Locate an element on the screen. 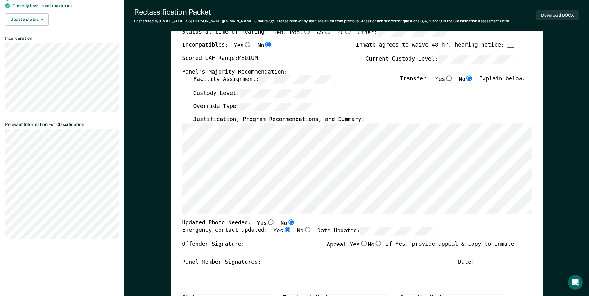 The height and width of the screenshot is (296, 589). button: Update status is located at coordinates (27, 20).